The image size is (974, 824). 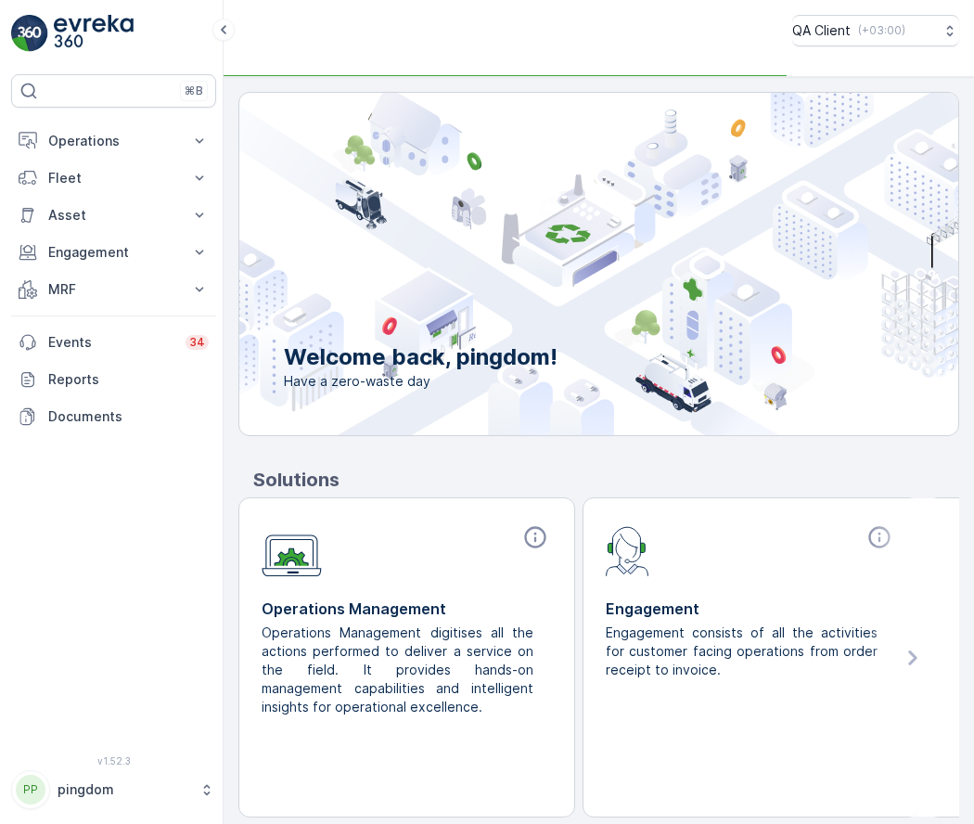 I want to click on p: Reports, so click(x=128, y=379).